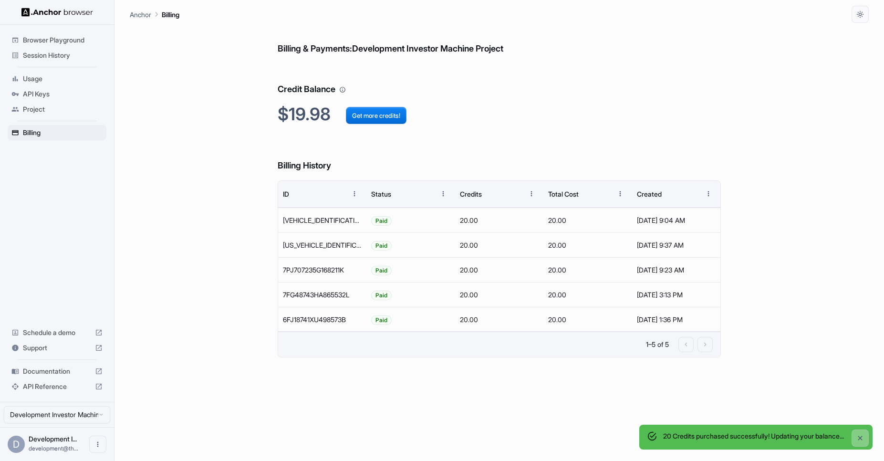 The width and height of the screenshot is (884, 461). Describe the element at coordinates (322, 270) in the screenshot. I see `div: 7PJ707235G168211K` at that location.